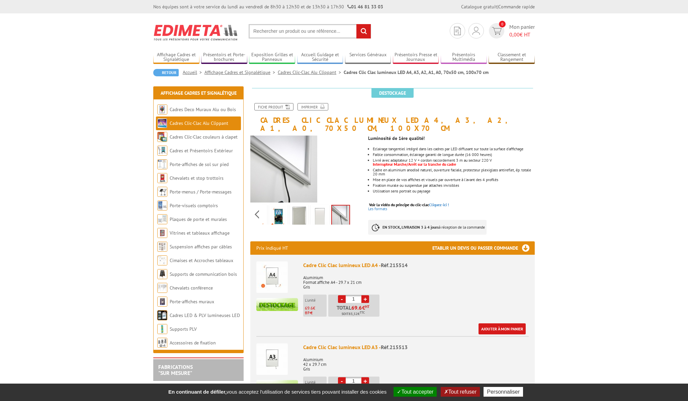  I want to click on p: Total, so click(355, 311).